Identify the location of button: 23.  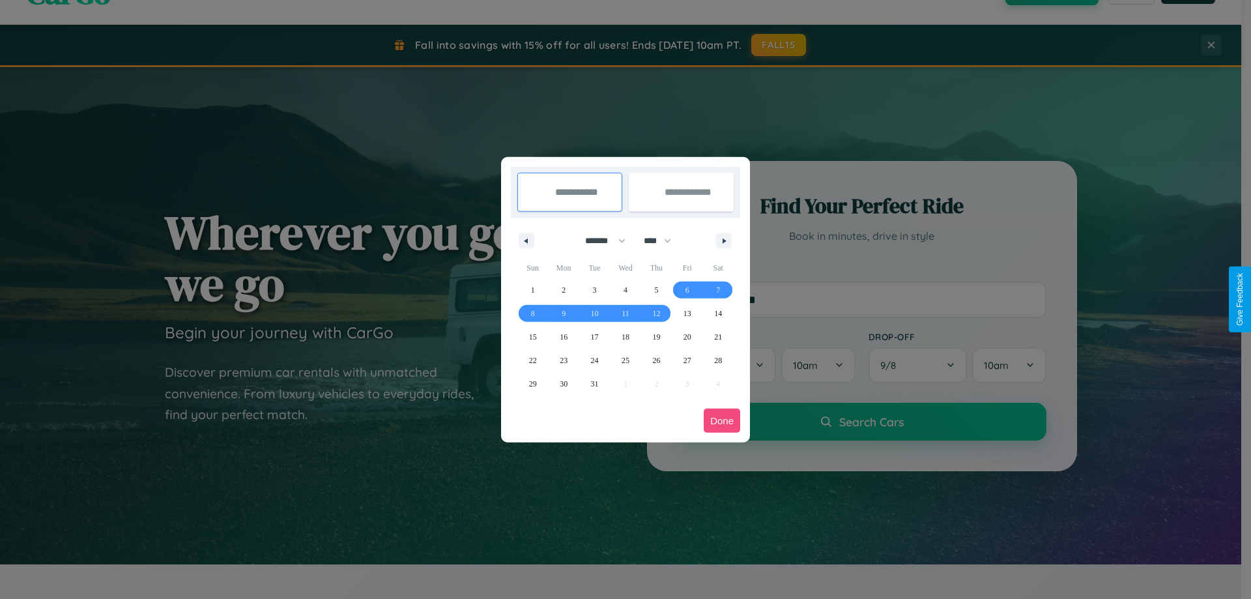
(563, 360).